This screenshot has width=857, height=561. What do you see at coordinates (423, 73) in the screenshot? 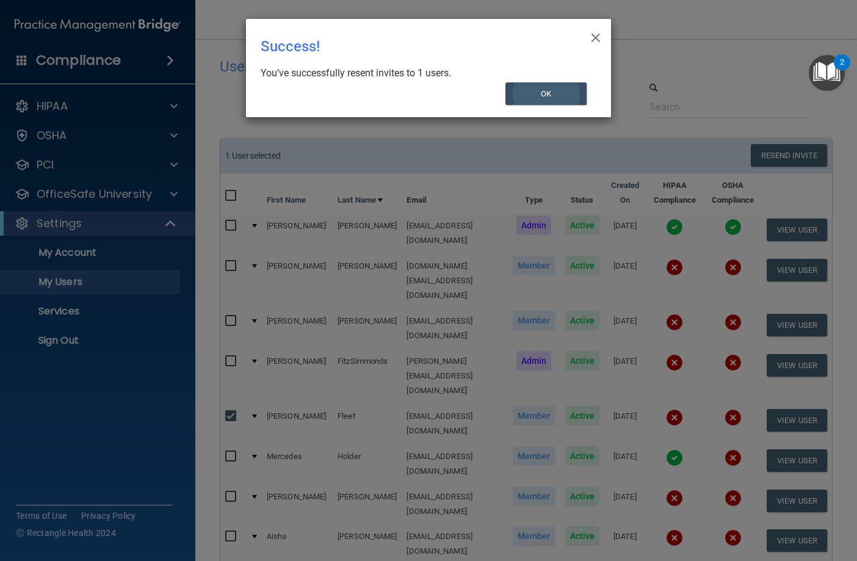
I see `div: You’ve successfully resent invites to 1 users.` at bounding box center [423, 73].